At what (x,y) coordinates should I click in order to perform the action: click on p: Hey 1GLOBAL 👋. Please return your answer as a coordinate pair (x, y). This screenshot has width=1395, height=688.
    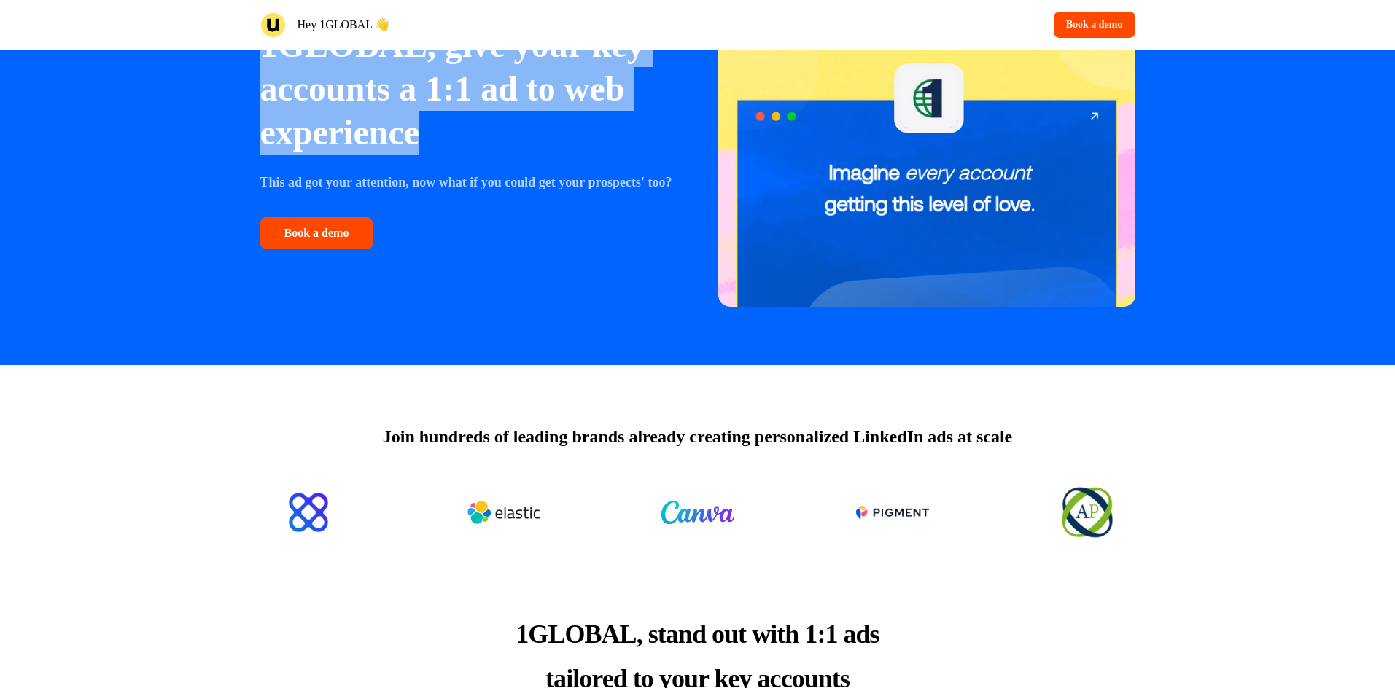
    Looking at the image, I should click on (343, 25).